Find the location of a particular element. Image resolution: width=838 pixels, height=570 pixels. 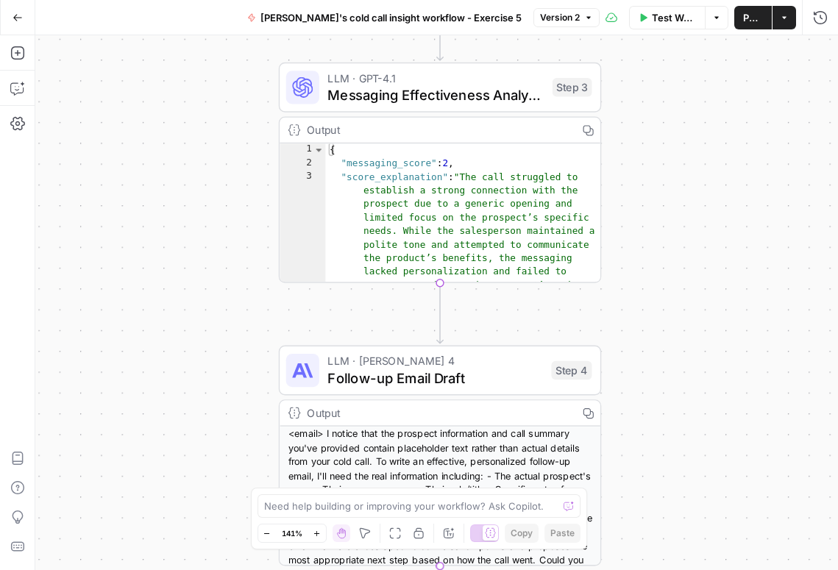

span: Version 2 is located at coordinates (560, 18).